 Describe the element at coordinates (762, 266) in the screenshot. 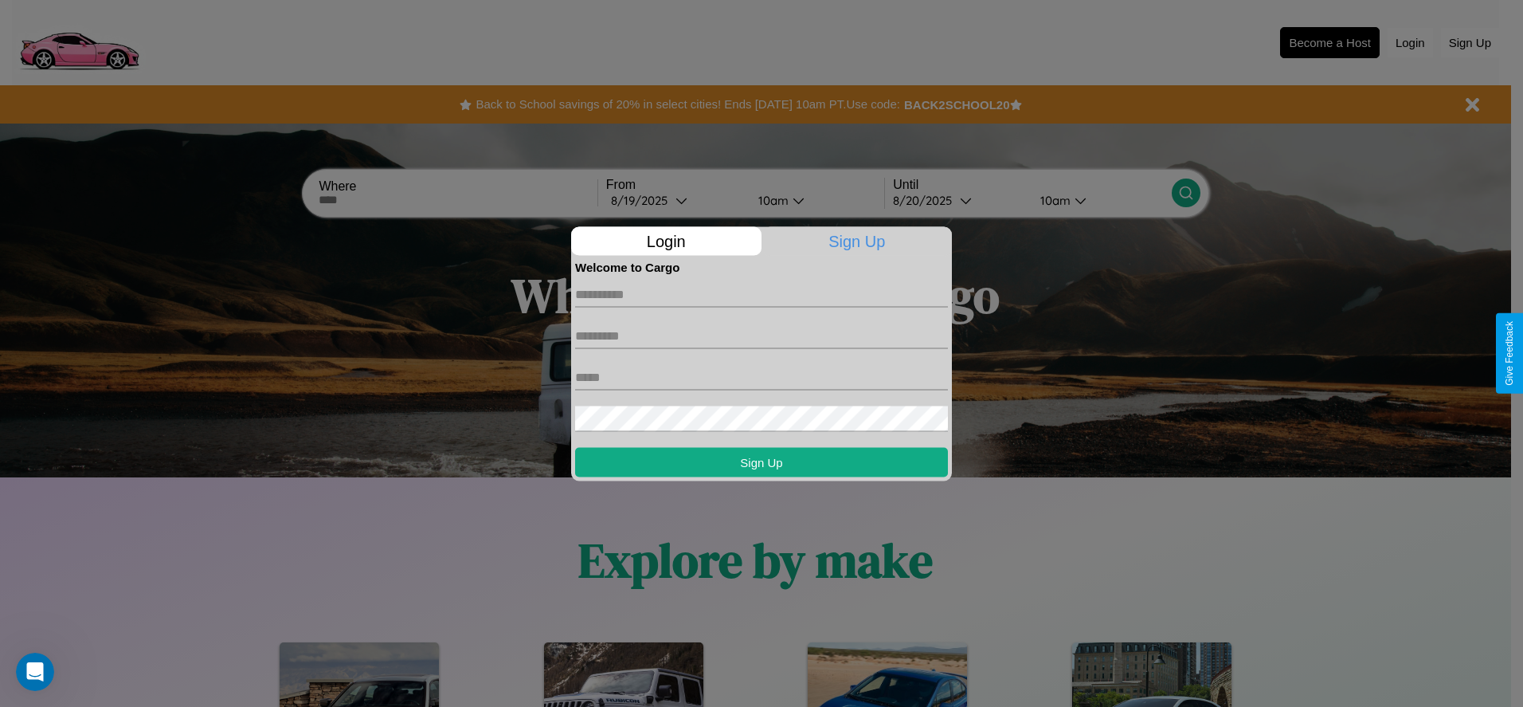

I see `h4: Welcome to Cargo` at that location.